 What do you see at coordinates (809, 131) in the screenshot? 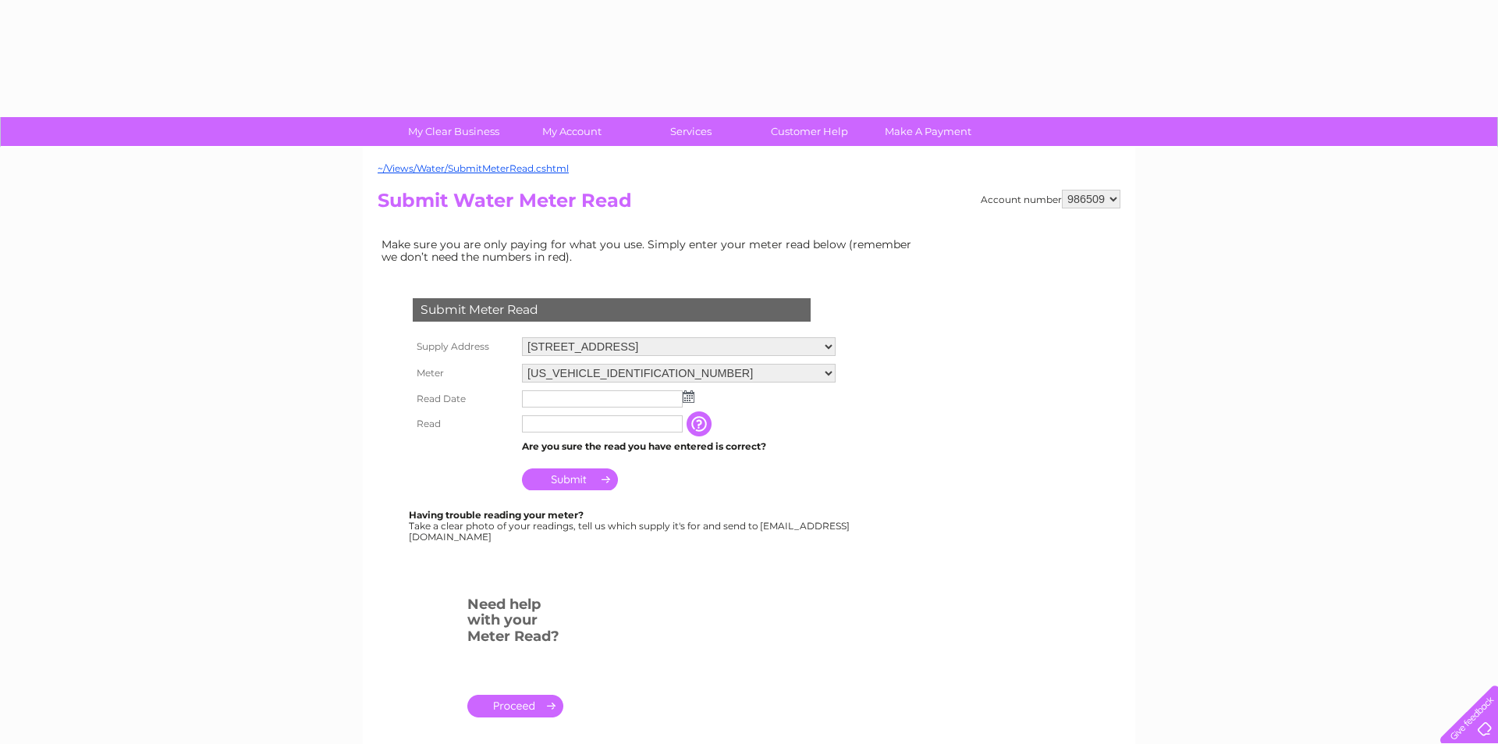
I see `a: Customer Help` at bounding box center [809, 131].